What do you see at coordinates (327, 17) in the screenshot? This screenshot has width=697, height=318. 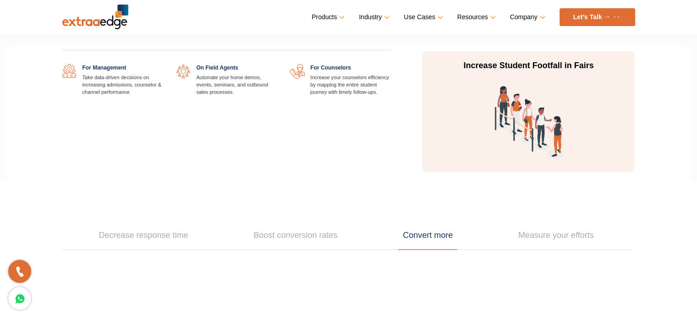 I see `a: Products` at bounding box center [327, 17].